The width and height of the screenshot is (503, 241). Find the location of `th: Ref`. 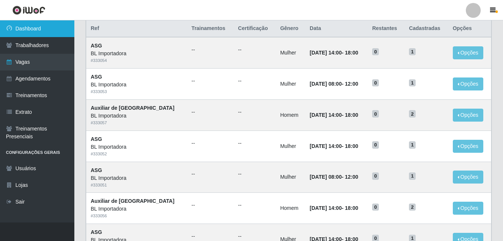

th: Ref is located at coordinates (137, 29).